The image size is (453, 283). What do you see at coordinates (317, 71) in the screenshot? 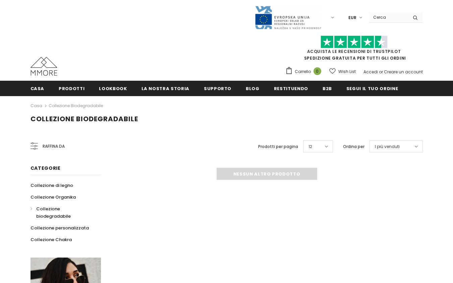
I see `span: 0` at bounding box center [317, 71].